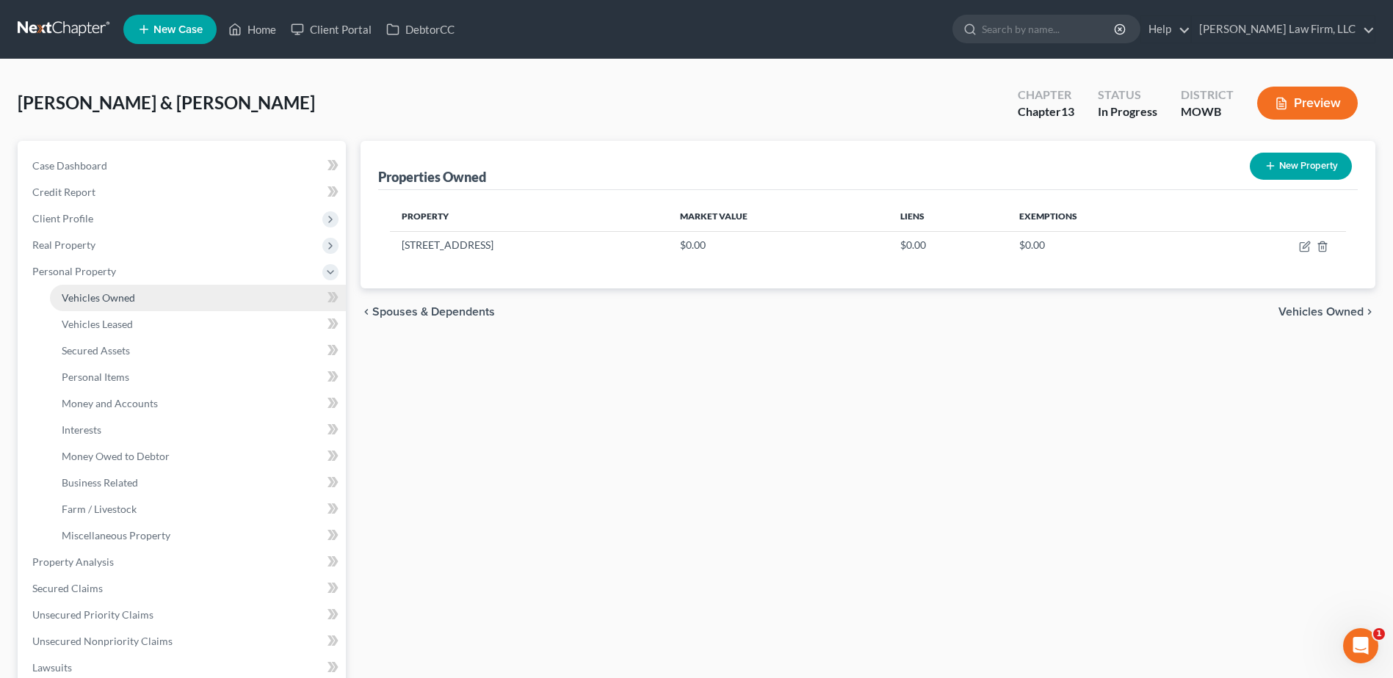  What do you see at coordinates (95, 350) in the screenshot?
I see `span: Secured Assets` at bounding box center [95, 350].